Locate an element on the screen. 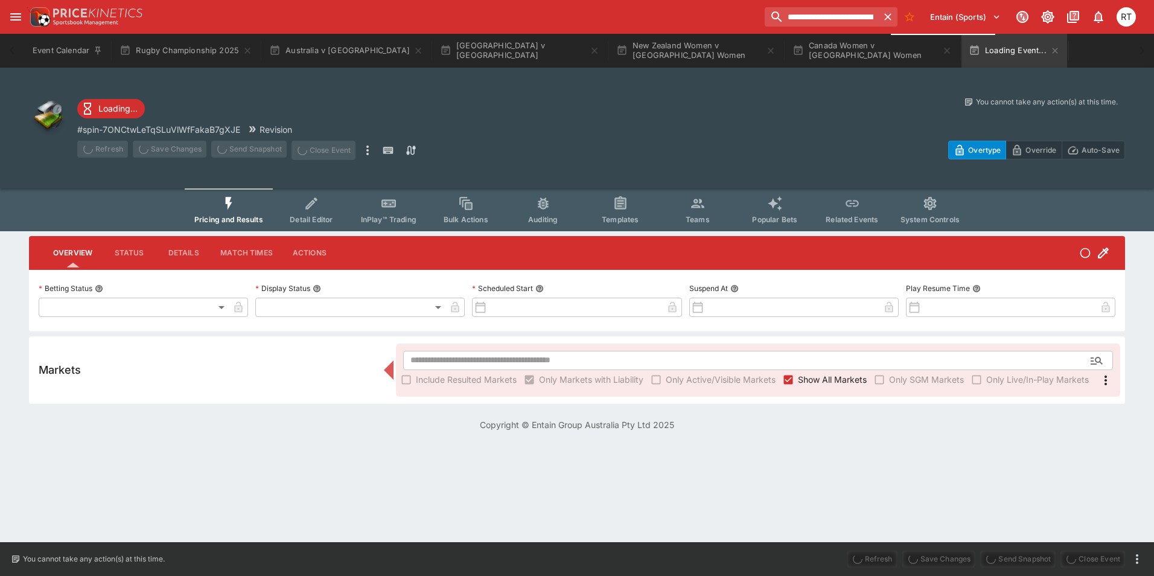  span: Include Resulted Markets is located at coordinates (466, 379).